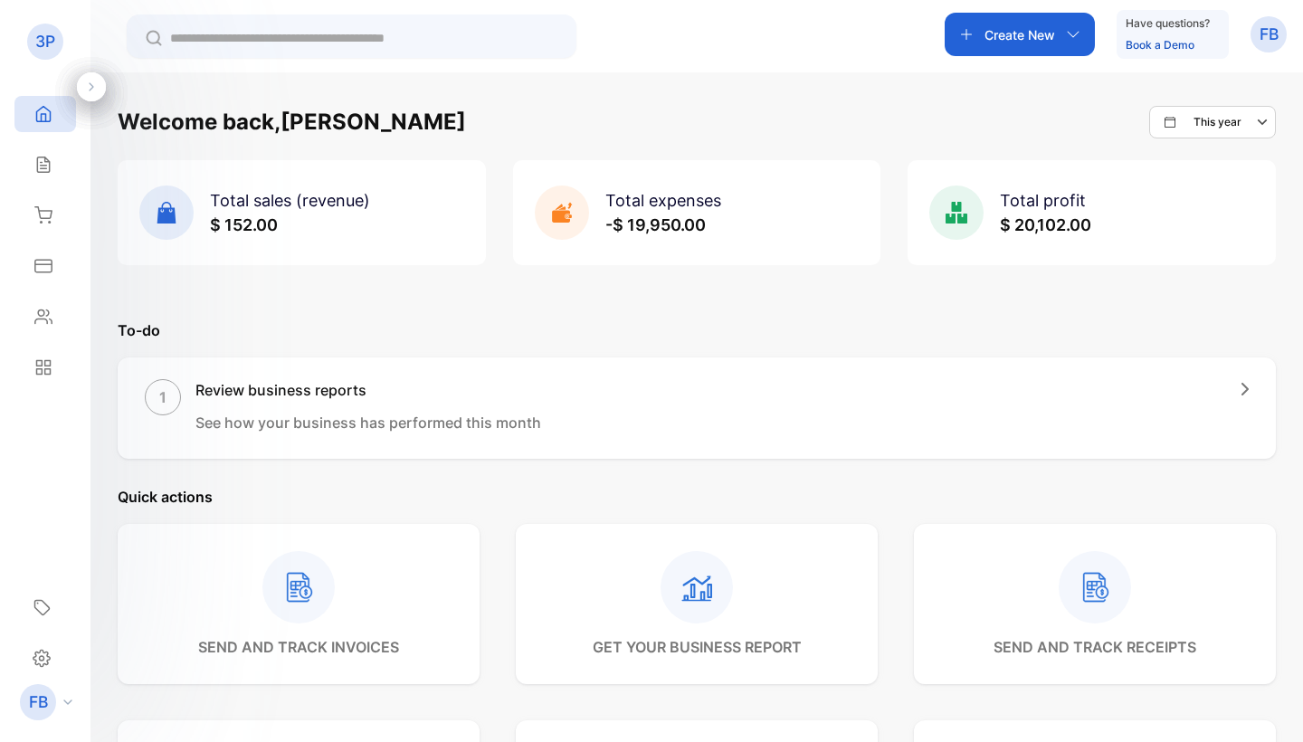 This screenshot has height=742, width=1303. What do you see at coordinates (1160, 44) in the screenshot?
I see `a: Book a Demo` at bounding box center [1160, 44].